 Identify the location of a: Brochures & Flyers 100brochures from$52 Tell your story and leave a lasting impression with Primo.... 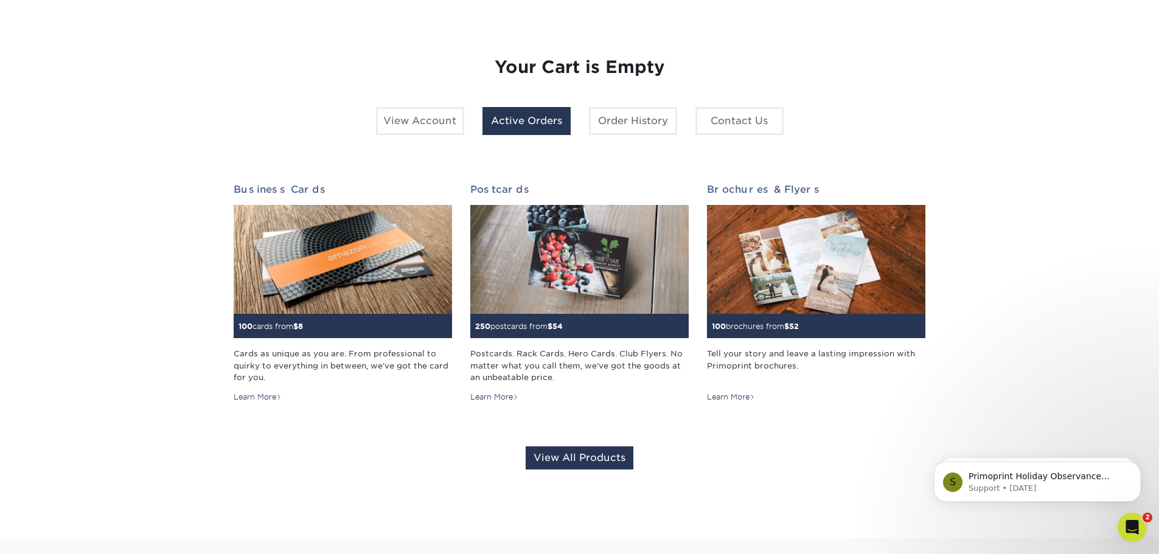
(816, 293).